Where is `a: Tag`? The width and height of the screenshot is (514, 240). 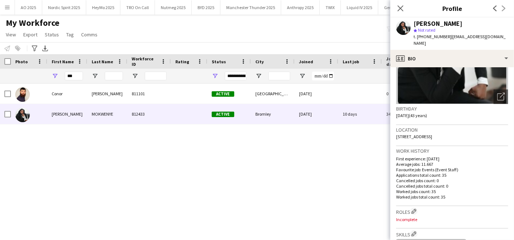 a: Tag is located at coordinates (70, 35).